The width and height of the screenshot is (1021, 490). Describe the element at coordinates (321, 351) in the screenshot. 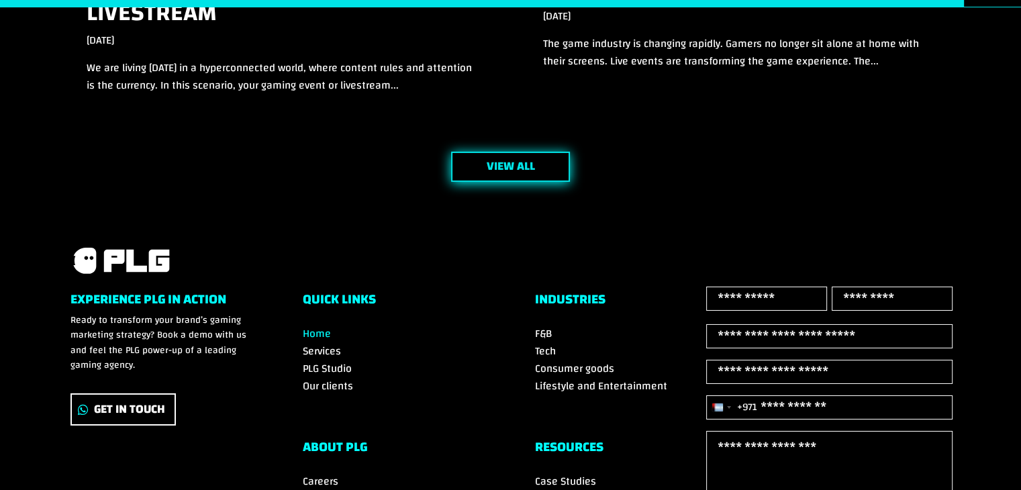

I see `span: Services` at that location.